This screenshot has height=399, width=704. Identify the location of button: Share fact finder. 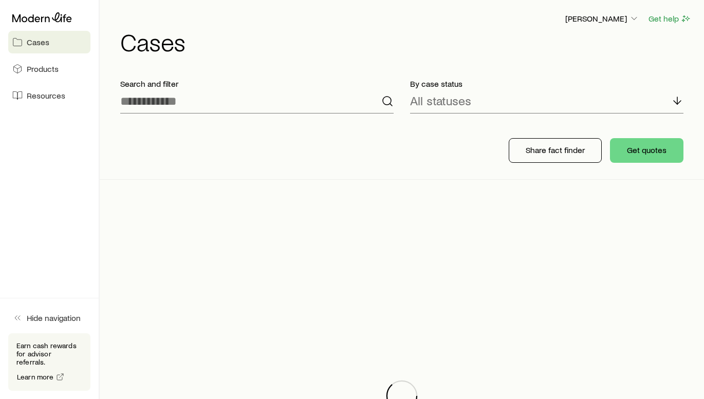
(555, 150).